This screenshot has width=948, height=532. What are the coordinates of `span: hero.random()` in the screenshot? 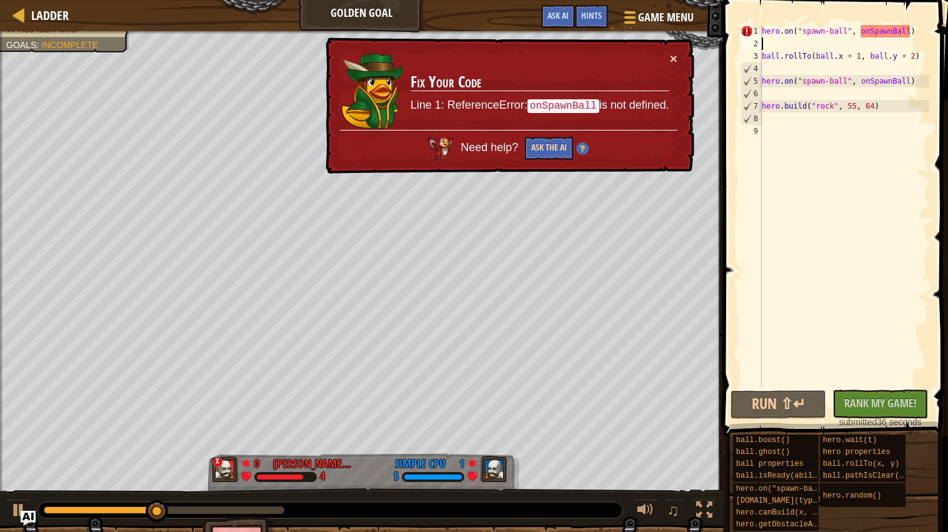 It's located at (852, 496).